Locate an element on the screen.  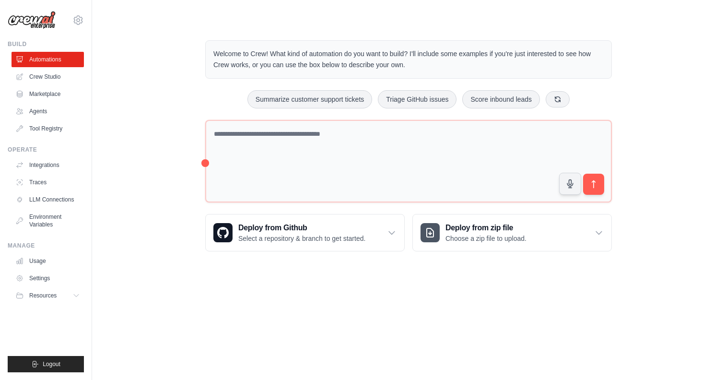
button: Resources is located at coordinates (47, 295).